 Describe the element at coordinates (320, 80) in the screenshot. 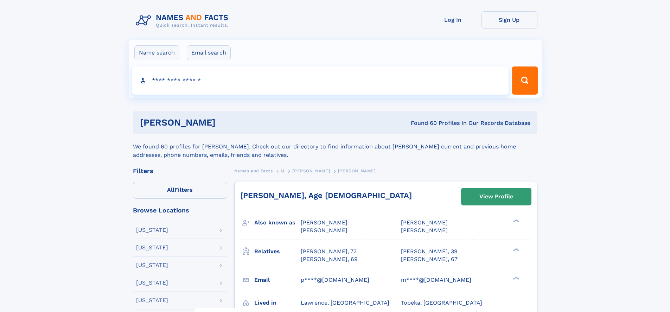

I see `input: search input` at that location.